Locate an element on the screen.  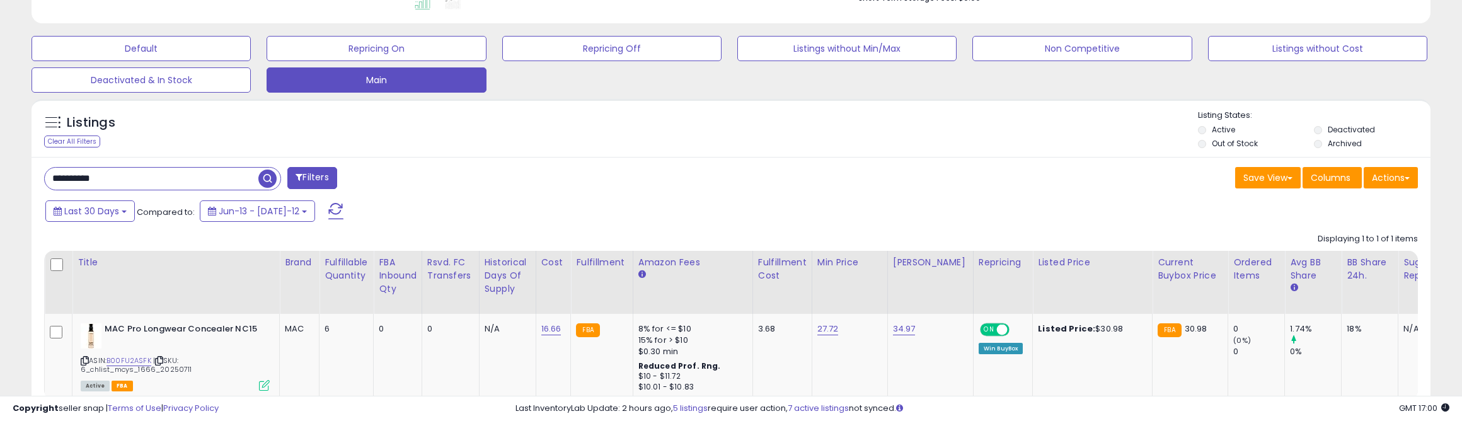
button: Save View is located at coordinates (1268, 178).